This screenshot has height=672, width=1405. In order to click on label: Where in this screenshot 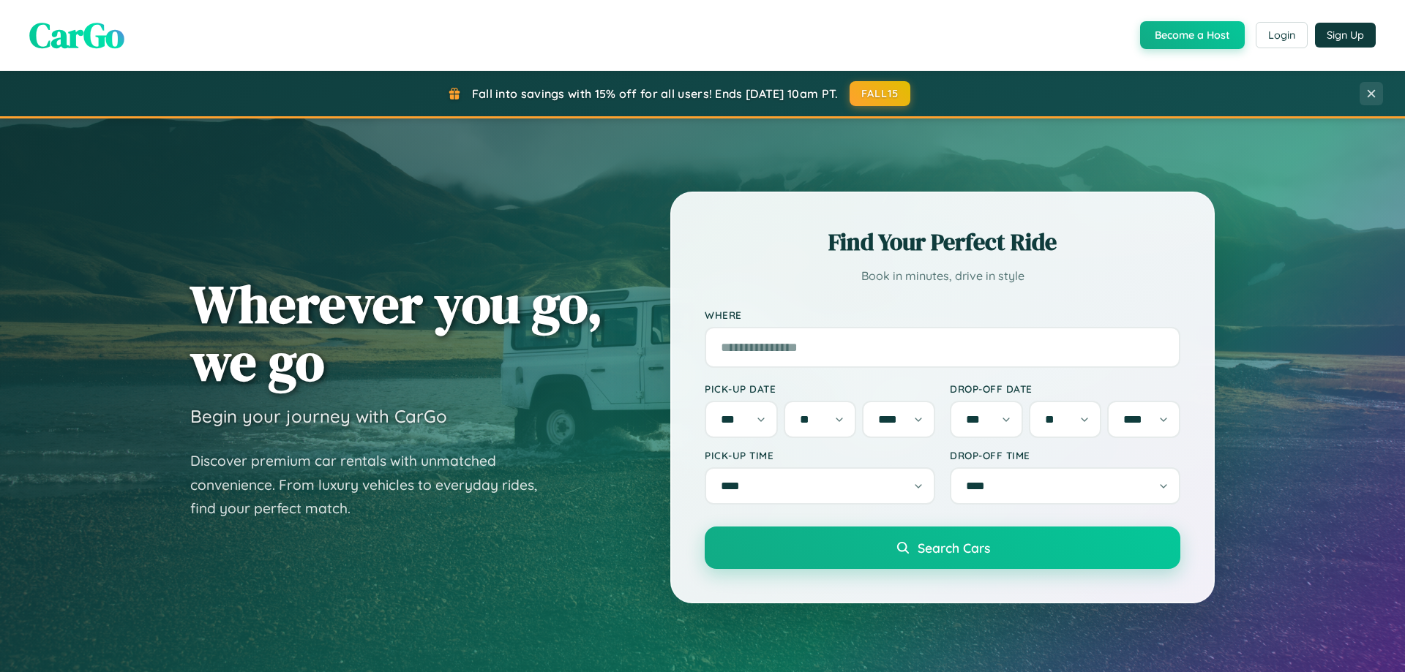, I will do `click(942, 315)`.